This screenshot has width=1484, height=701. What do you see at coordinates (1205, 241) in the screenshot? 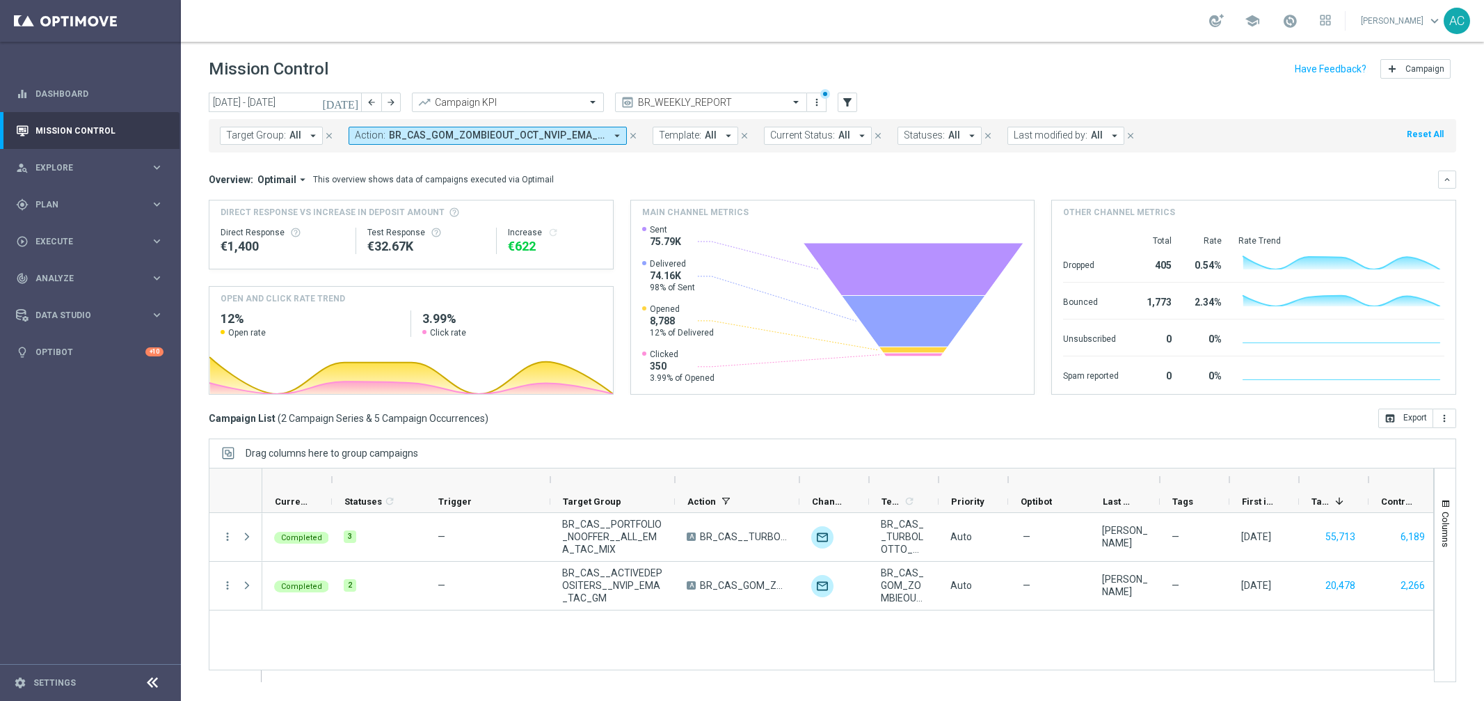
I see `div: Rate` at bounding box center [1205, 241].